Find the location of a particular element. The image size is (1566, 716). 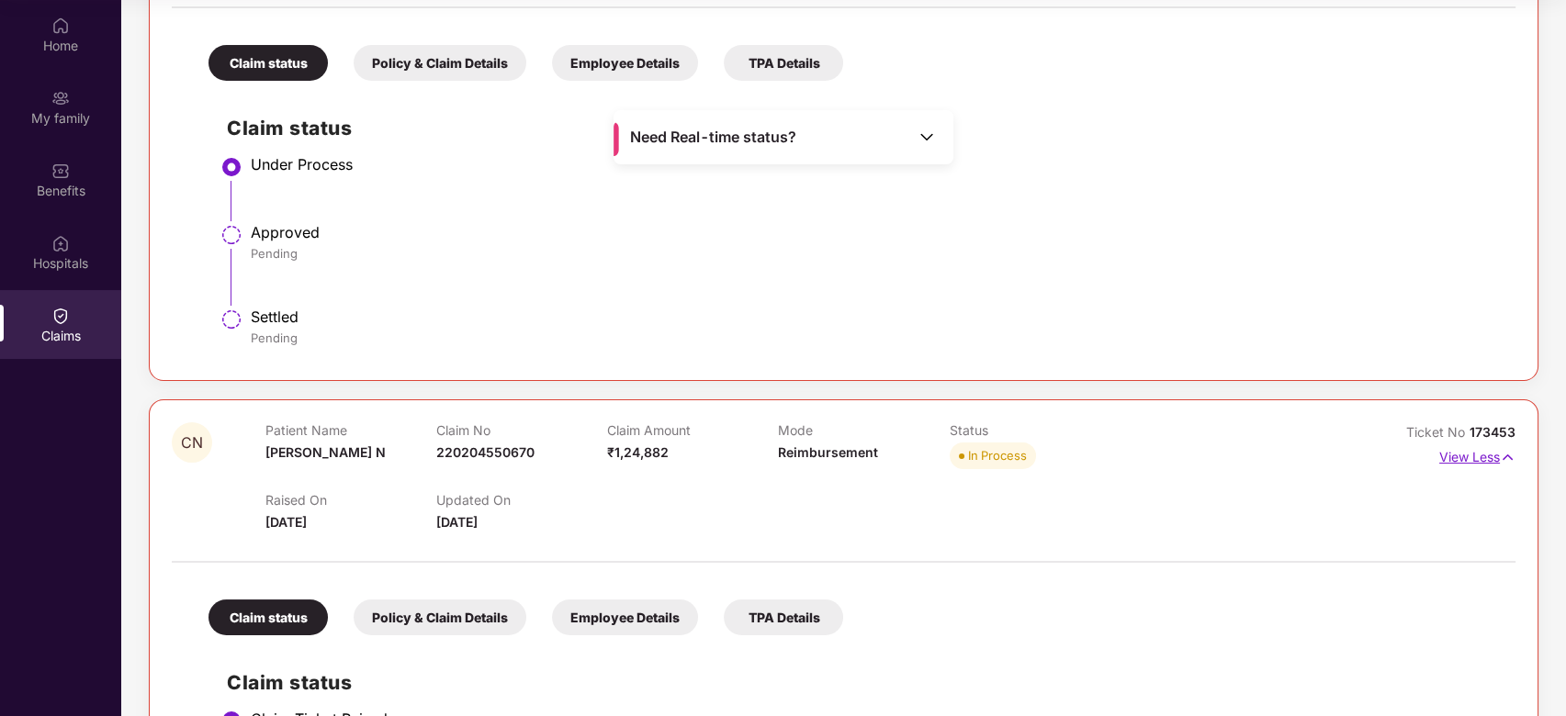

img: svg+xml;base64,PHN2ZyBpZD0iSG9tZSIgeG1sbnM9Imh0dHA6Ly93d3cudzMub3JnLzIwMDAvc3ZnIiB3aWR0aD0iMjAiIG... is located at coordinates (61, 26).